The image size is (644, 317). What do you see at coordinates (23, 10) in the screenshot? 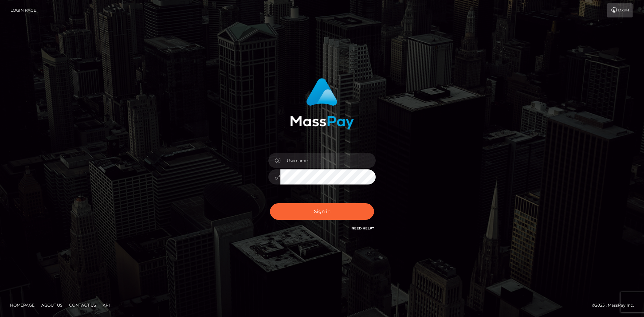
I see `a: Login Page` at bounding box center [23, 10].